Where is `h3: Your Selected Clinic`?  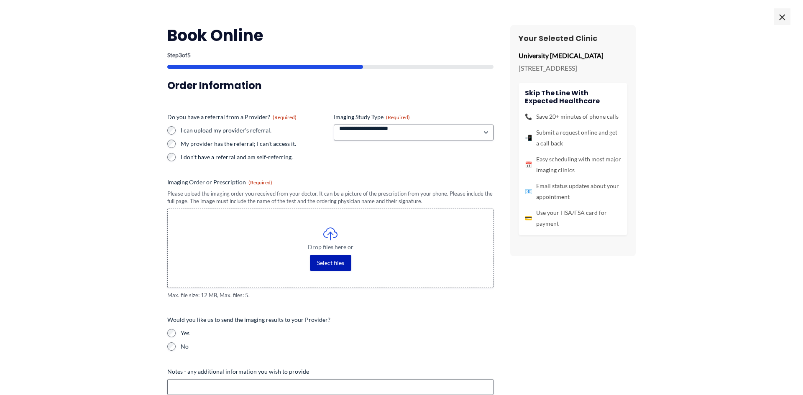 h3: Your Selected Clinic is located at coordinates (573, 38).